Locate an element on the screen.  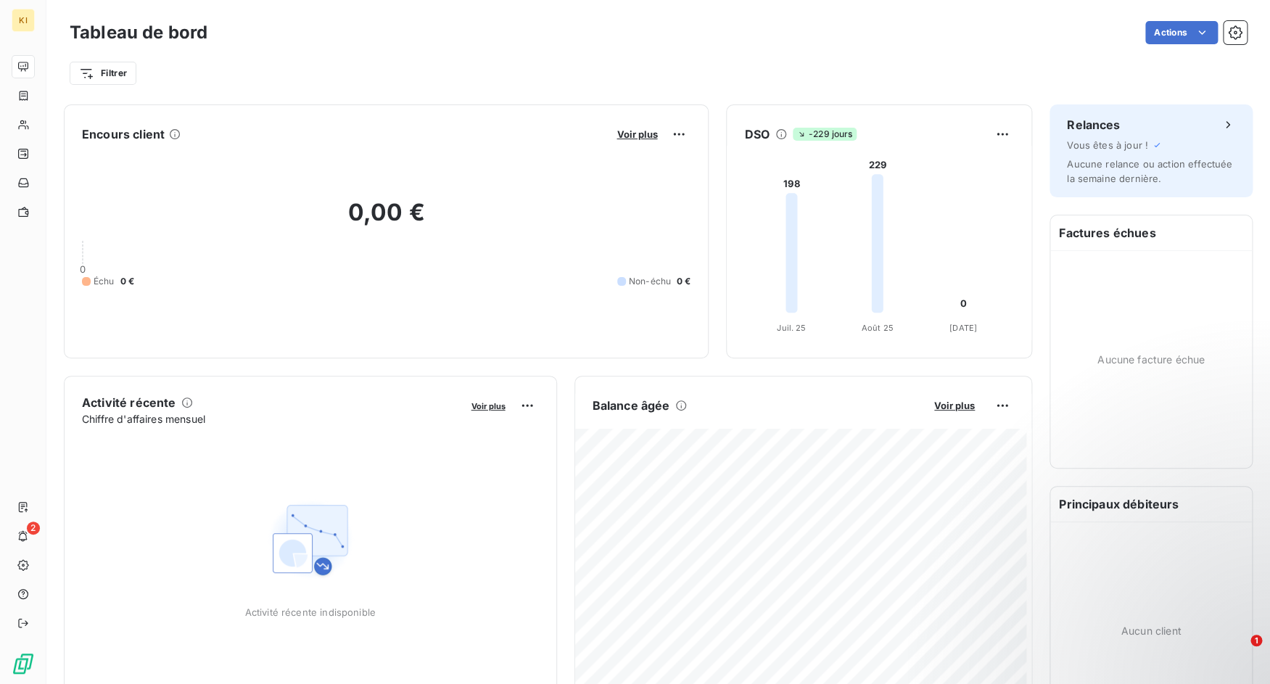
span: 0 is located at coordinates (83, 269).